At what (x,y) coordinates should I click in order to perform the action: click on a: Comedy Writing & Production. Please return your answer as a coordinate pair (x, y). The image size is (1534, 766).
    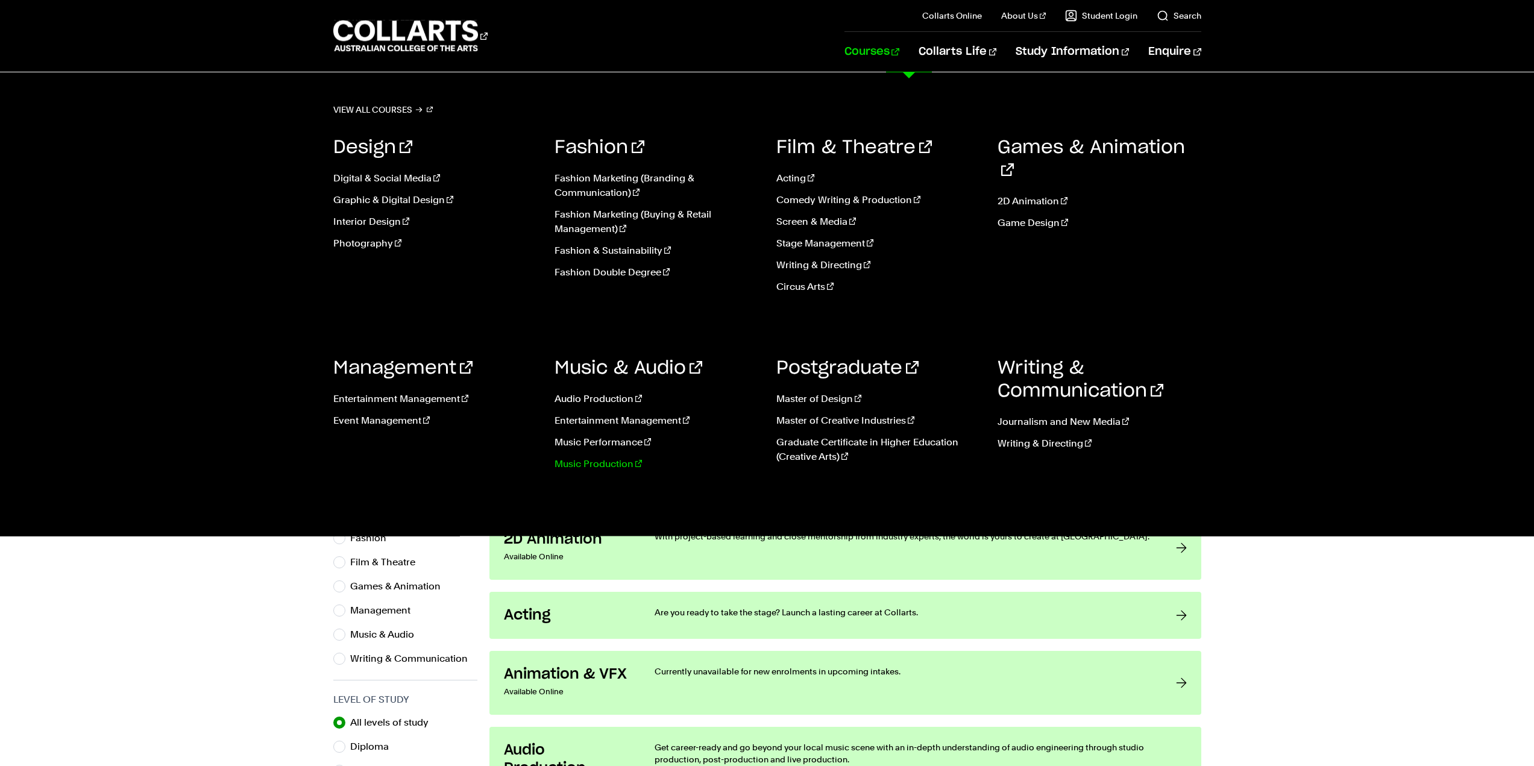
    Looking at the image, I should click on (878, 200).